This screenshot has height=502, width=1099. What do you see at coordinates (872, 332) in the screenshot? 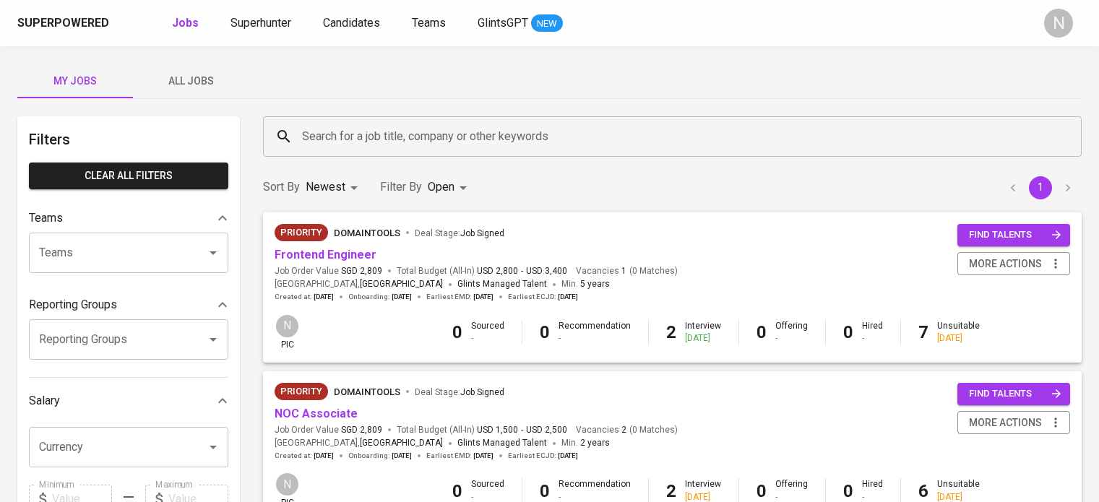
I see `div: Hired` at bounding box center [872, 332].